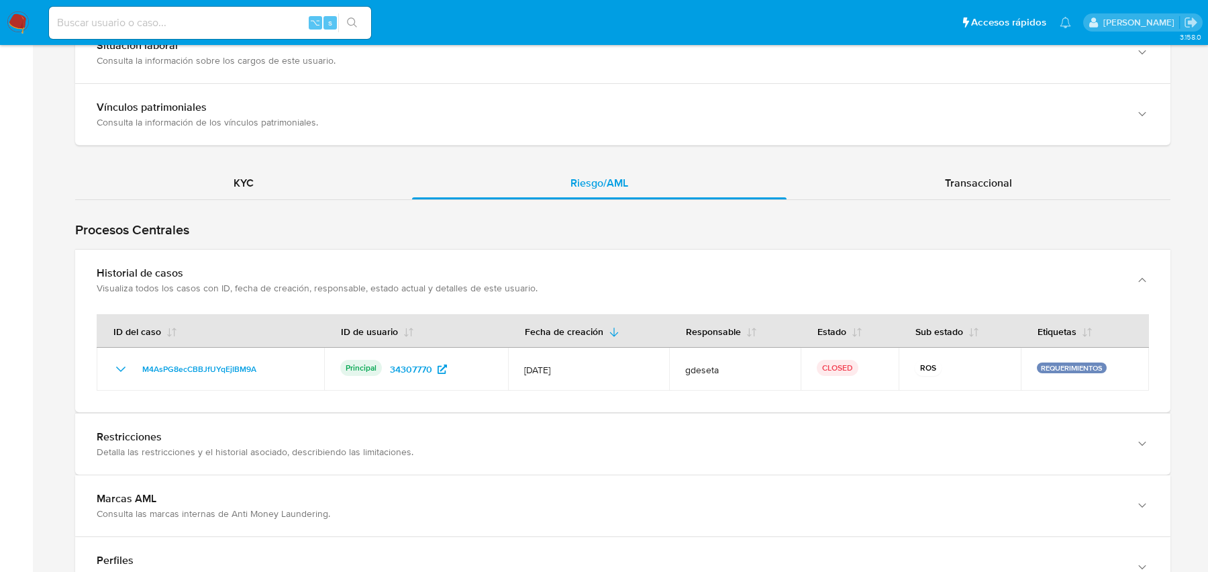 The width and height of the screenshot is (1208, 572). I want to click on span: Riesgo/AML, so click(600, 183).